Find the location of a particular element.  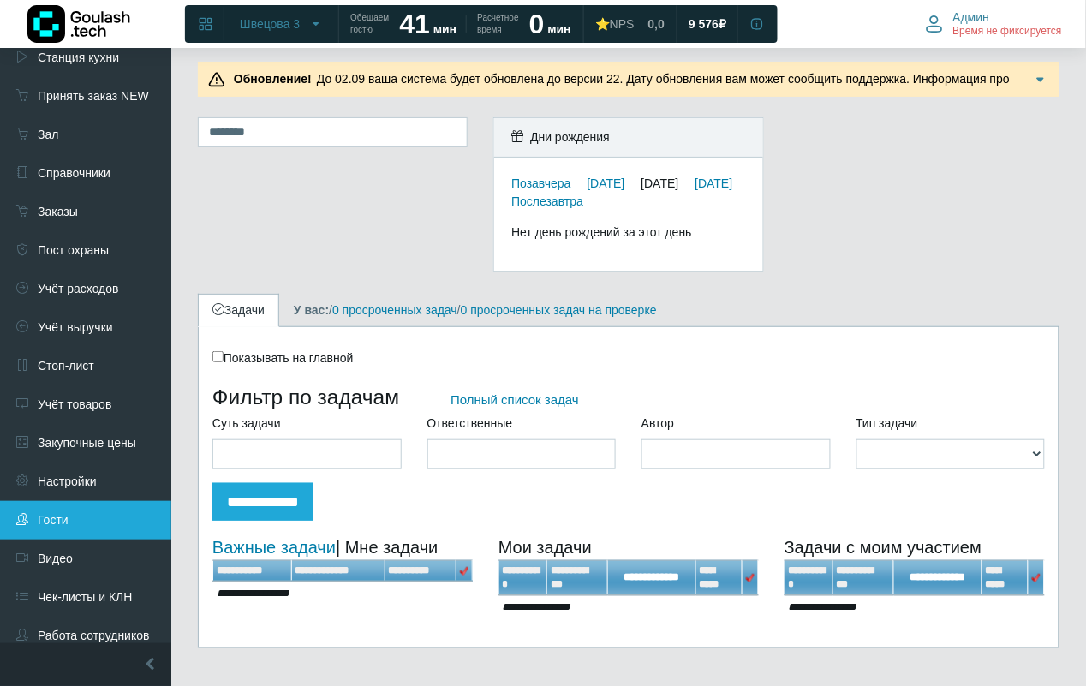

a: Позавчера is located at coordinates (541, 183).